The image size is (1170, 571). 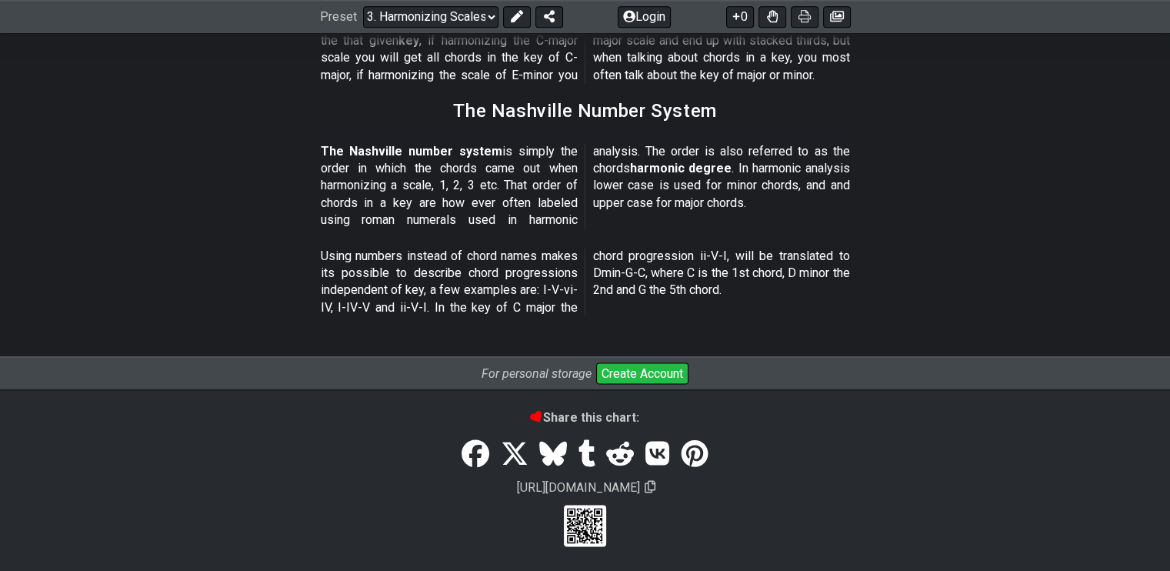 I want to click on button: Toggle Dexterity for all fretkits, so click(x=772, y=17).